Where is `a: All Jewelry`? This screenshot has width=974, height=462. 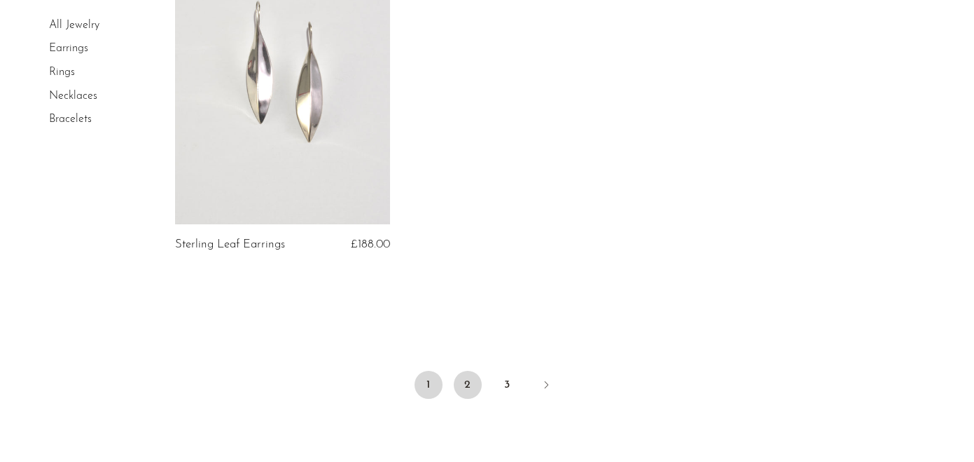 a: All Jewelry is located at coordinates (74, 25).